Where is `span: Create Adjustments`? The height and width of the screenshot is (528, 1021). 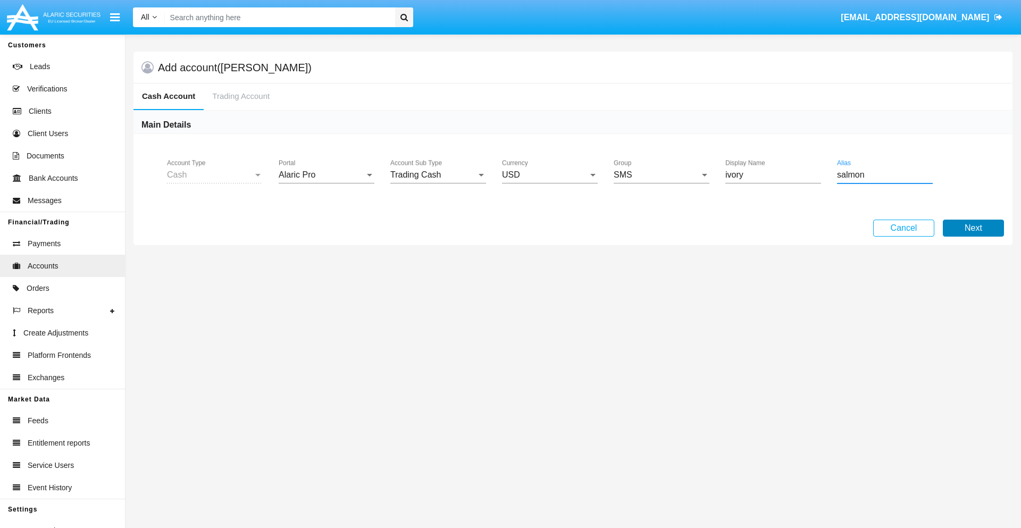
span: Create Adjustments is located at coordinates (56, 333).